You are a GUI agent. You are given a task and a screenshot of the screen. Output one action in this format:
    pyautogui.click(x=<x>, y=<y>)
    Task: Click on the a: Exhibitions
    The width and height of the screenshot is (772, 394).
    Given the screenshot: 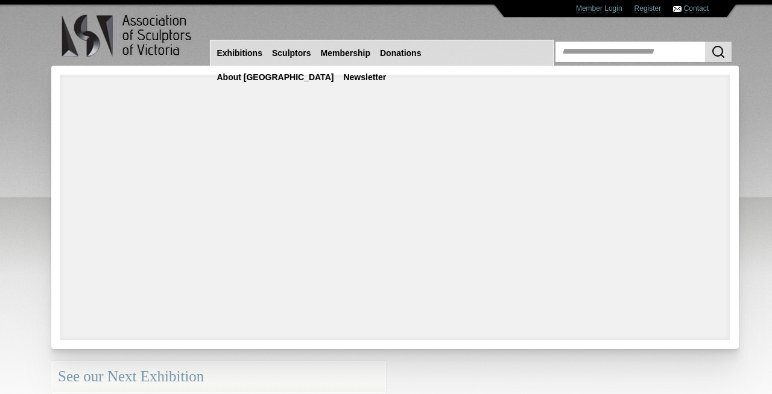 What is the action you would take?
    pyautogui.click(x=239, y=53)
    